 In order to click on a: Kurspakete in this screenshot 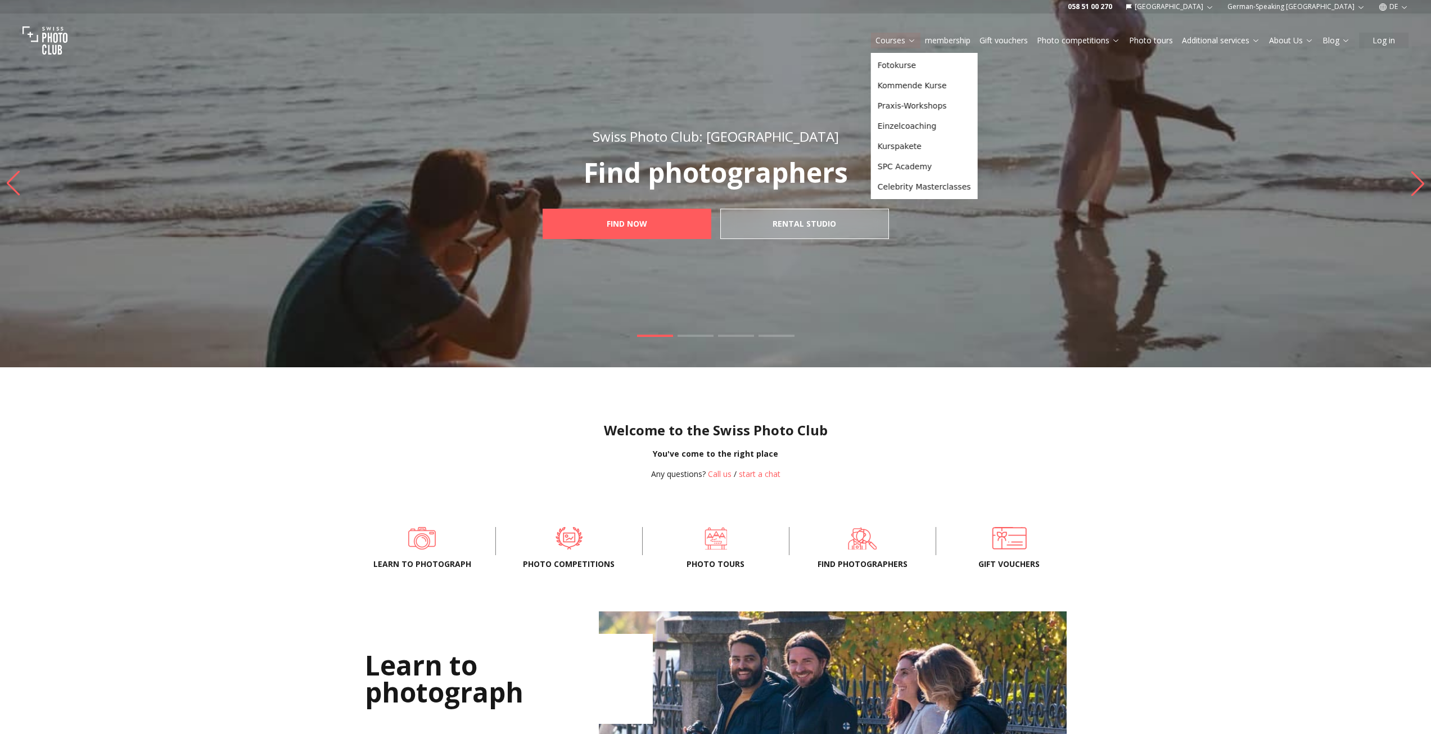, I will do `click(925, 146)`.